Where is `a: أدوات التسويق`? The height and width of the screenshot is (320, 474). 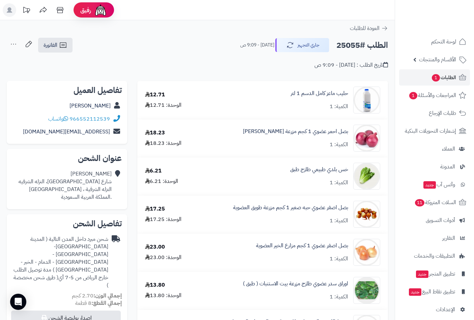
a: أدوات التسويق is located at coordinates (434, 221).